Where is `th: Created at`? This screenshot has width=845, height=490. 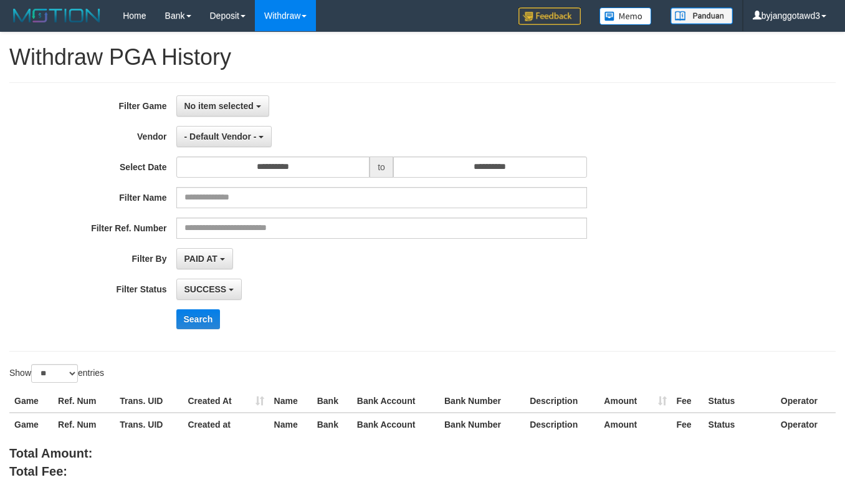 th: Created at is located at coordinates (226, 424).